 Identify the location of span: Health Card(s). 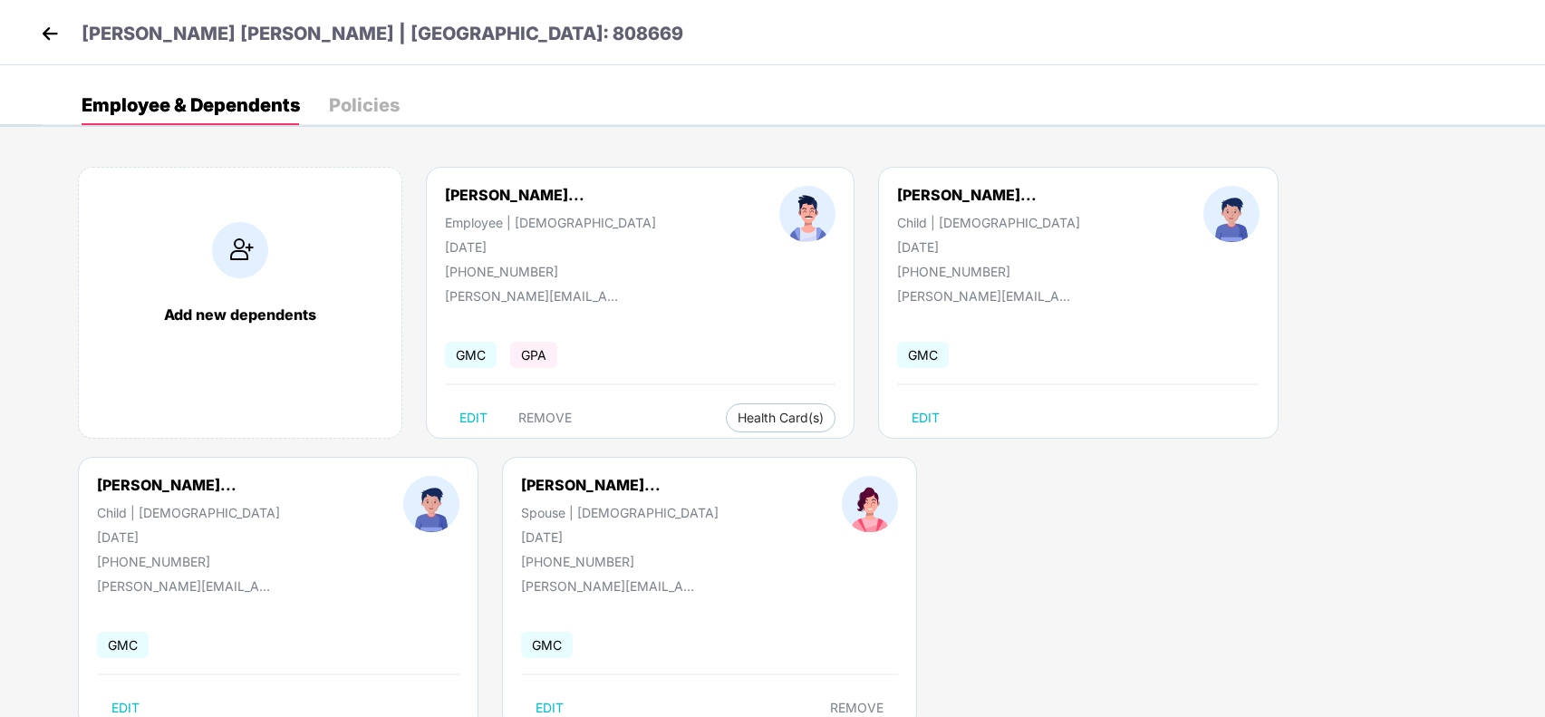
(780, 418).